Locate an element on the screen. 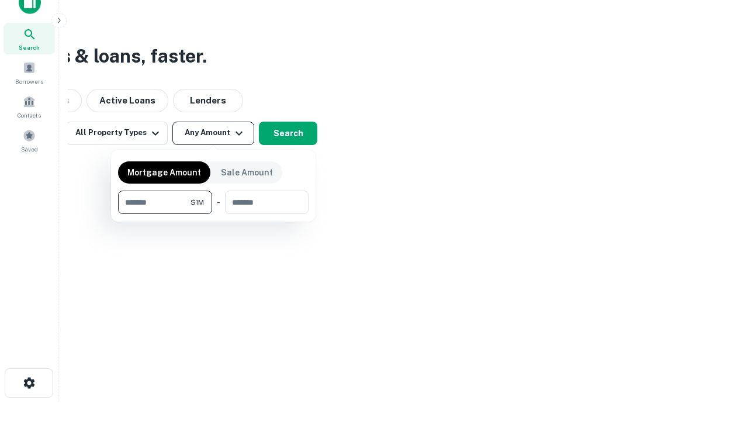  p: Mortgage Amount is located at coordinates (164, 172).